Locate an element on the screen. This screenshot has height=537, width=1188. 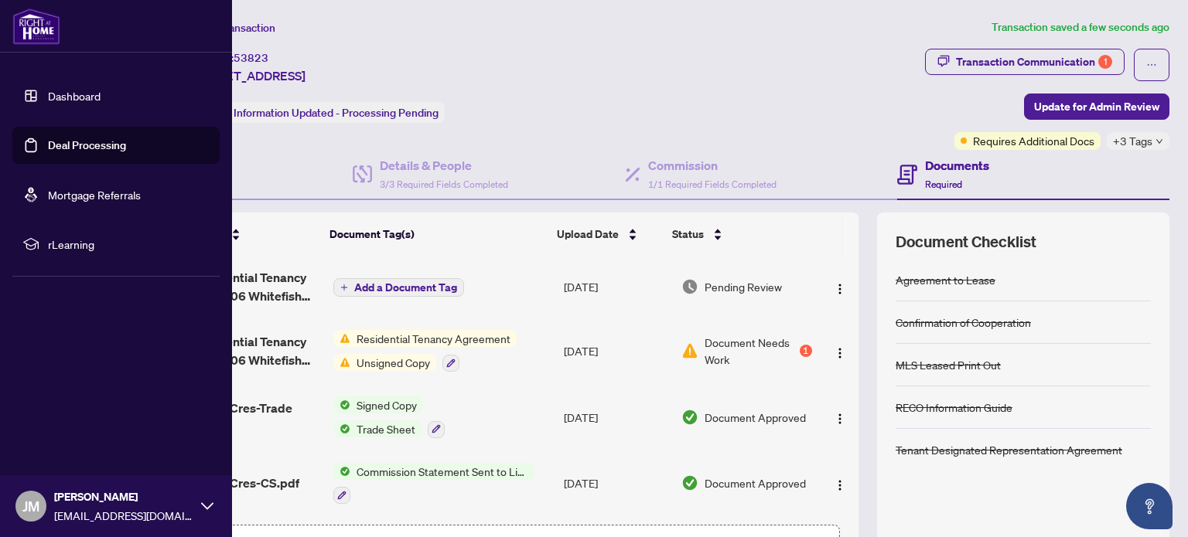
span: Update for Admin Review is located at coordinates (1097, 107).